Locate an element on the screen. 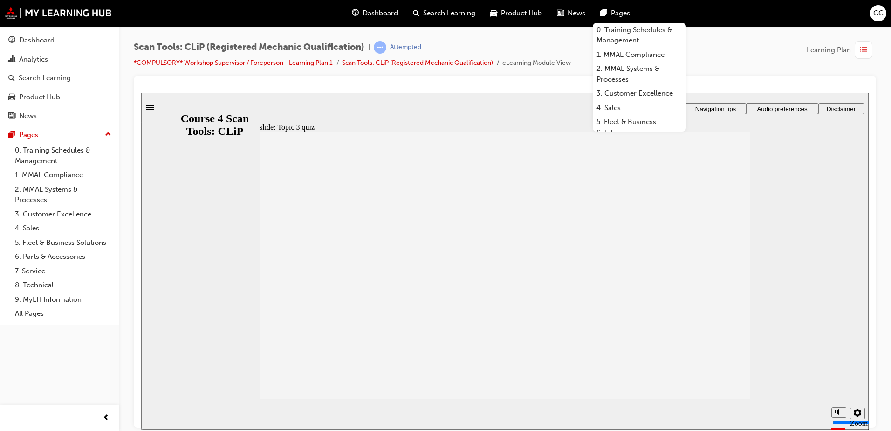  a: All Pages is located at coordinates (63, 313).